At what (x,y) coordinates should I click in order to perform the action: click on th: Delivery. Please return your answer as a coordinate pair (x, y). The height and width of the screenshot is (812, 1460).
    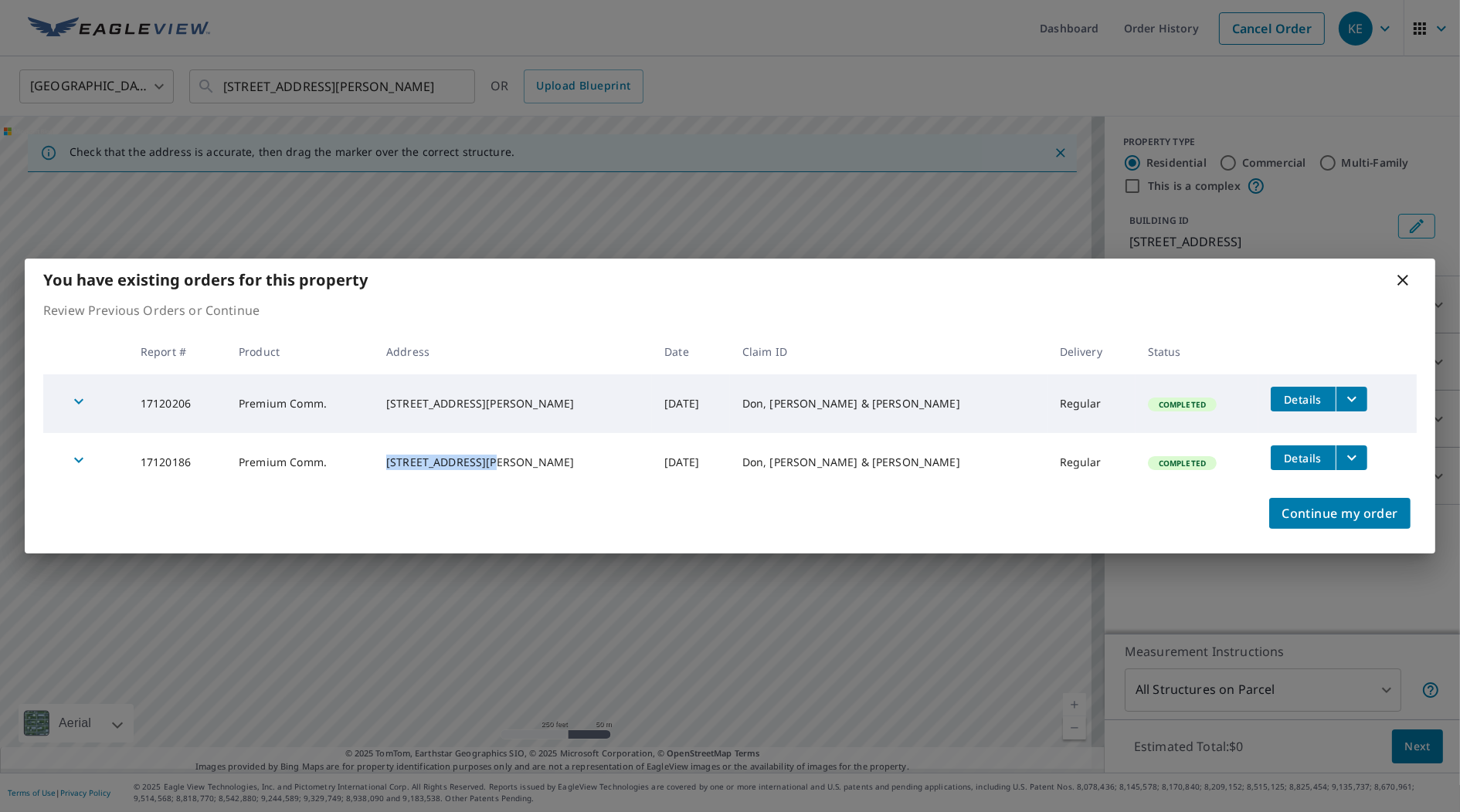
    Looking at the image, I should click on (1091, 351).